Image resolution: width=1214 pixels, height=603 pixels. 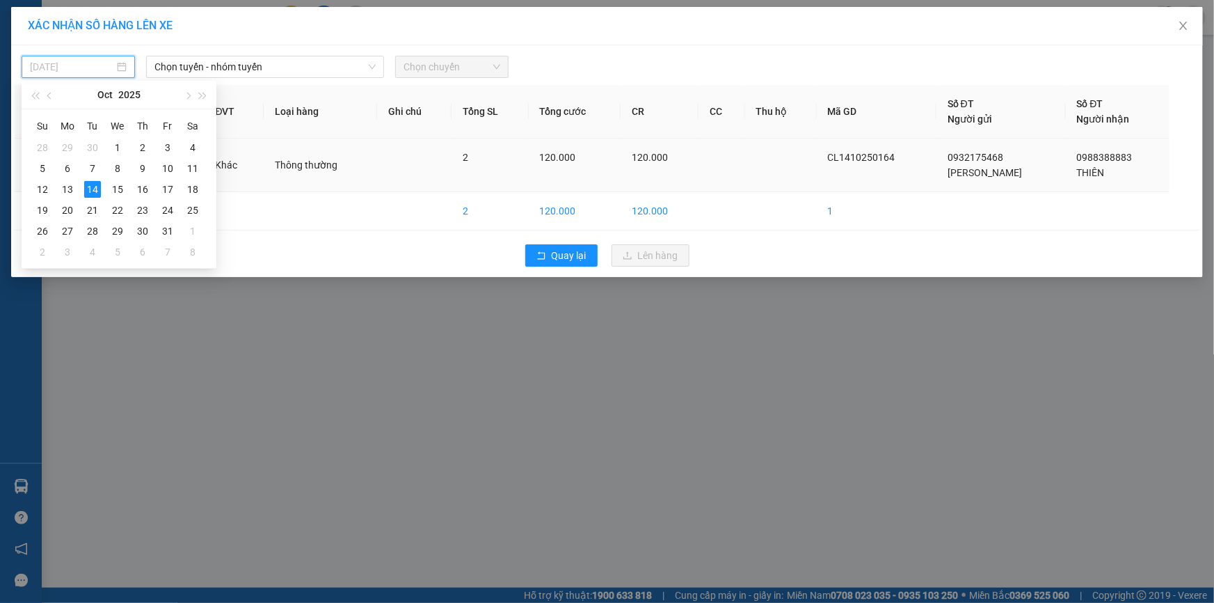 I want to click on td: 2025-09-28, so click(x=42, y=147).